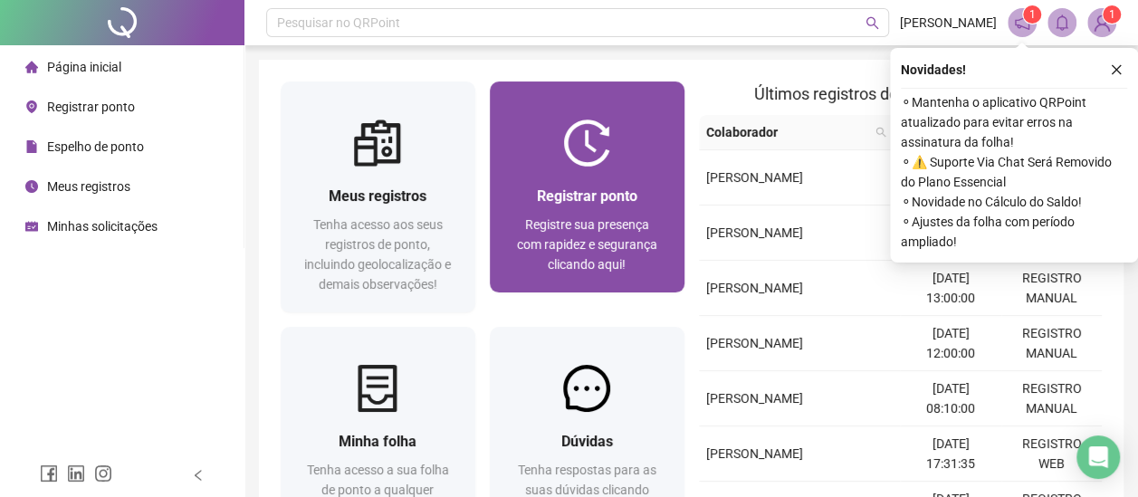  What do you see at coordinates (32, 147) in the screenshot?
I see `span: file` at bounding box center [32, 147].